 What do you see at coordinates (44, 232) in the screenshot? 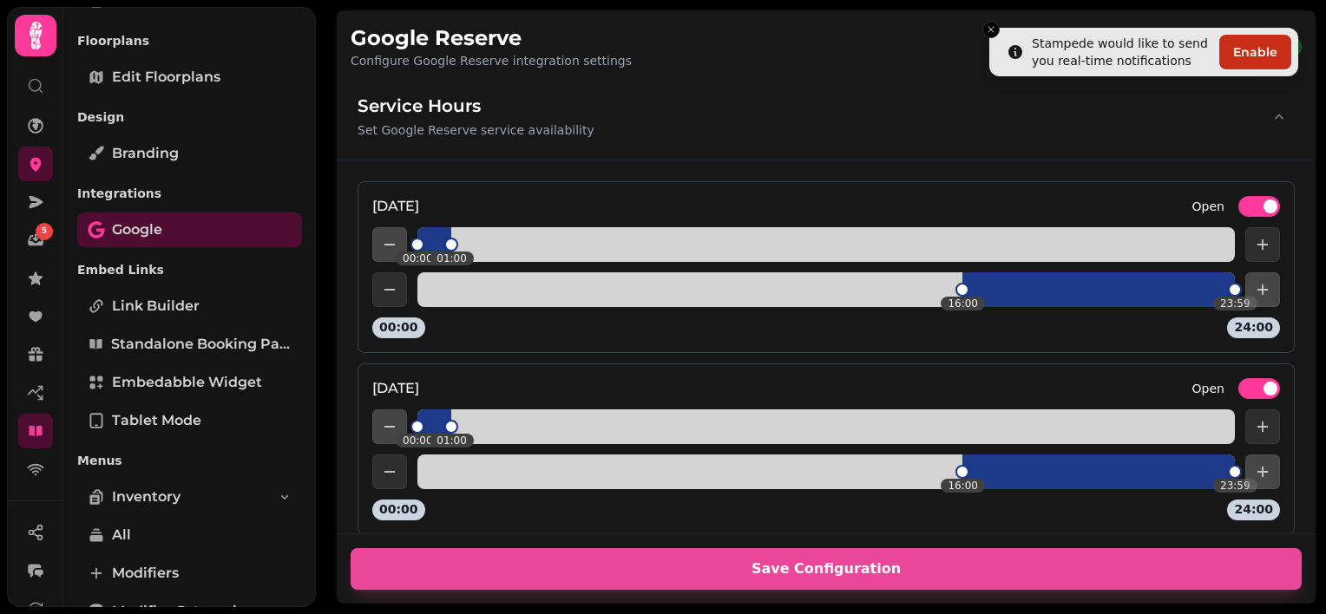
I see `span: 5` at bounding box center [44, 232].